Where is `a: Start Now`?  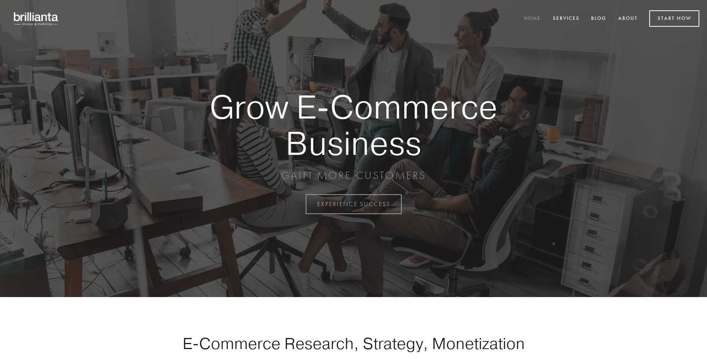
a: Start Now is located at coordinates (674, 18).